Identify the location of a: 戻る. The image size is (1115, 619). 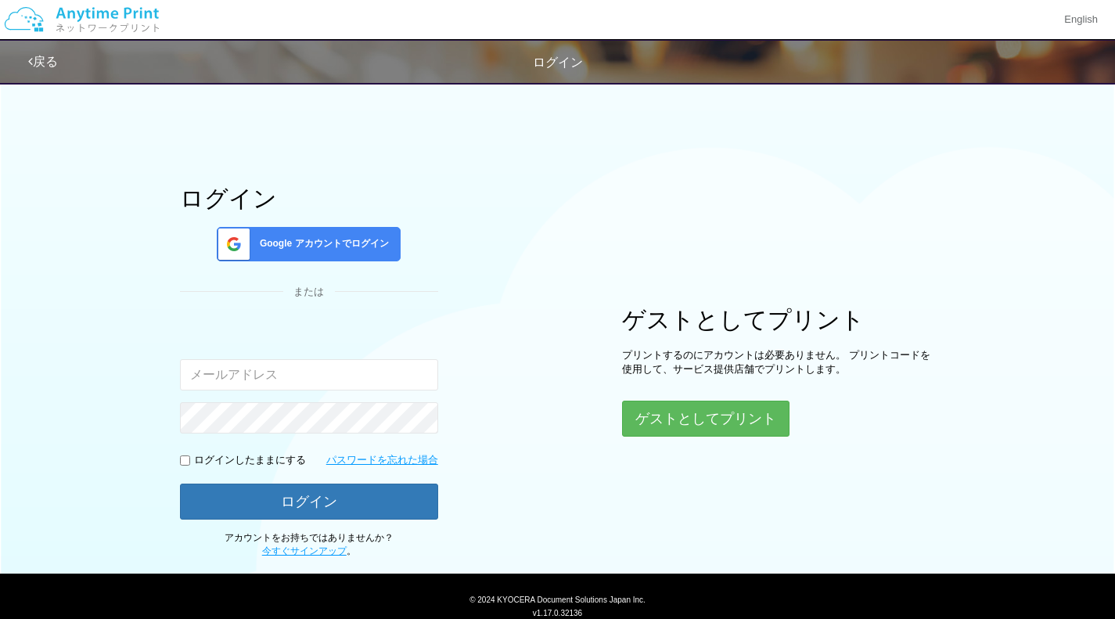
(43, 61).